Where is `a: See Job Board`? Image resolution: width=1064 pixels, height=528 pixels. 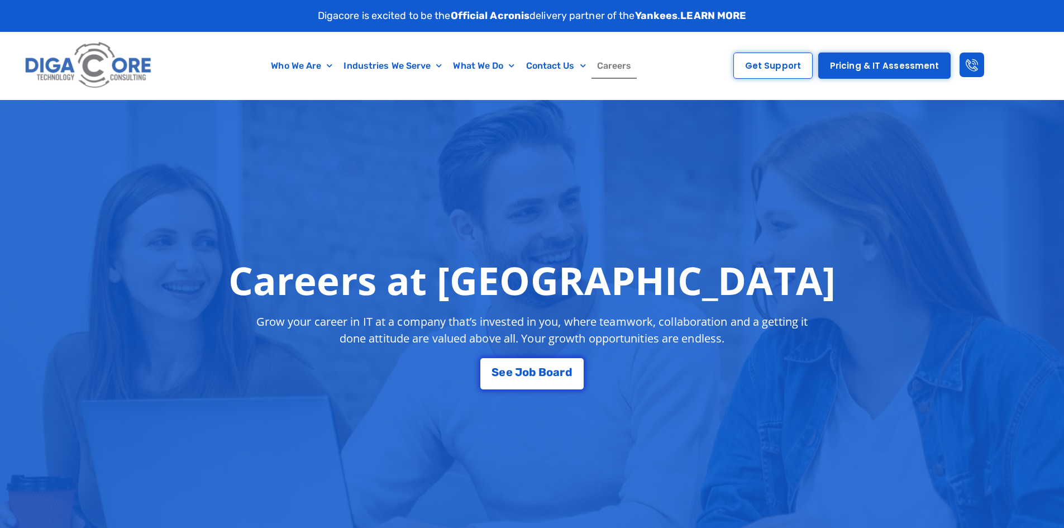 a: See Job Board is located at coordinates (532, 374).